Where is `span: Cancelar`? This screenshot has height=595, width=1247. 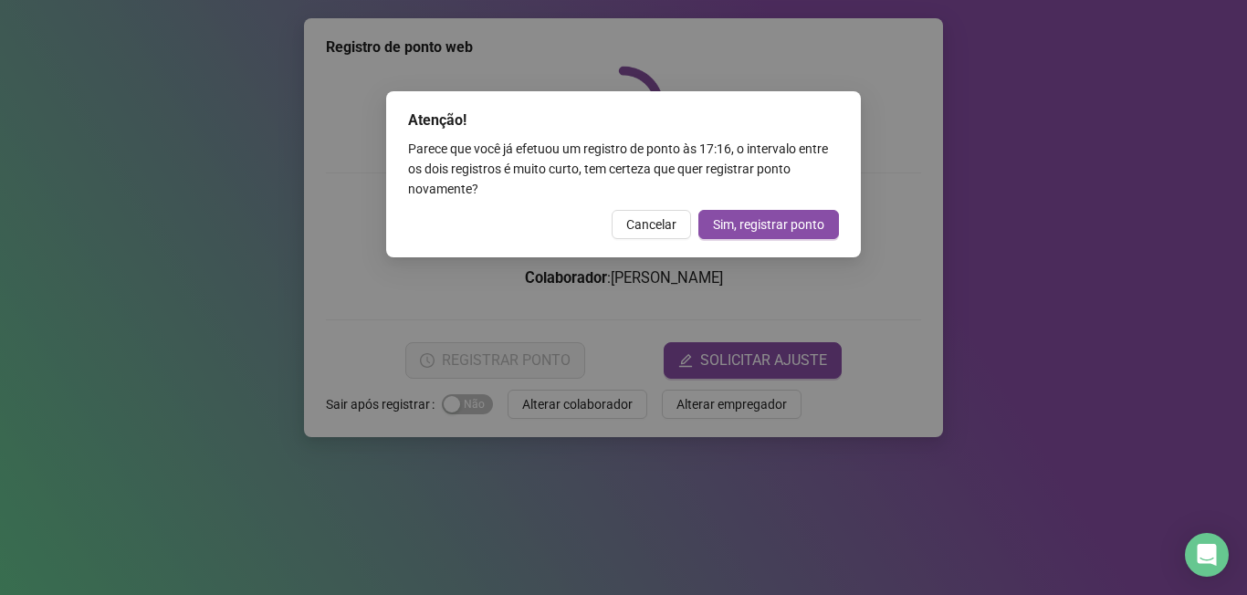
span: Cancelar is located at coordinates (651, 225).